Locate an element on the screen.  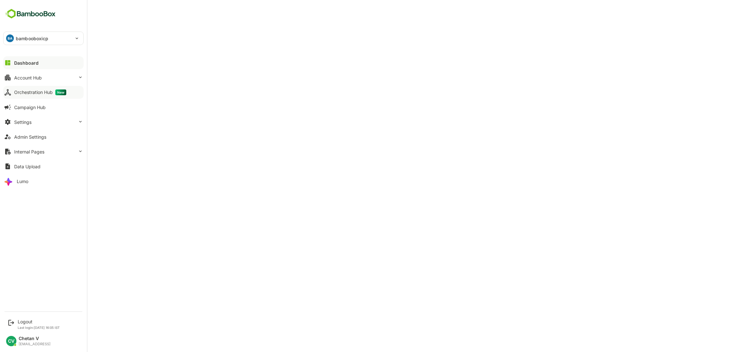
button: Dashboard is located at coordinates (43, 63).